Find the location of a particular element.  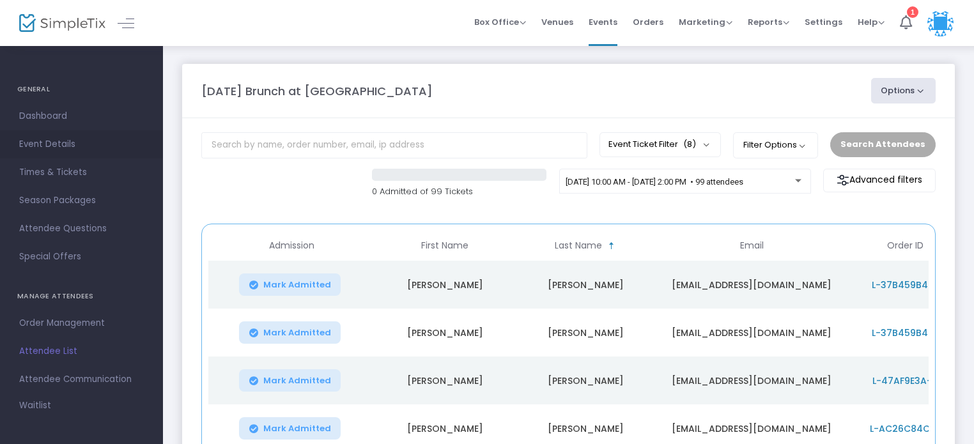

m-button: Advanced filters is located at coordinates (880, 180).